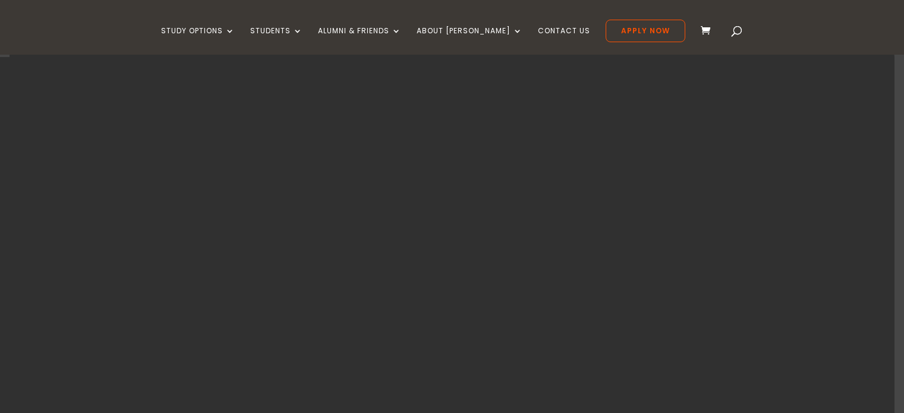 Image resolution: width=904 pixels, height=413 pixels. I want to click on a: Students, so click(276, 40).